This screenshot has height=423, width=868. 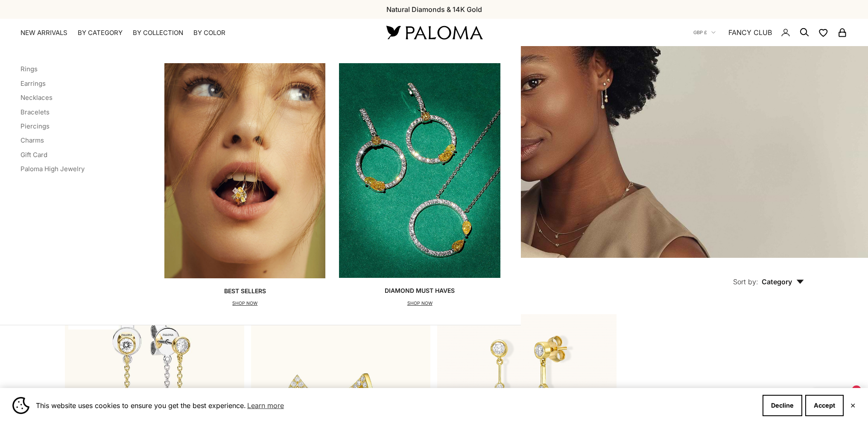 What do you see at coordinates (770, 32) in the screenshot?
I see `nav: Secondary navigation` at bounding box center [770, 32].